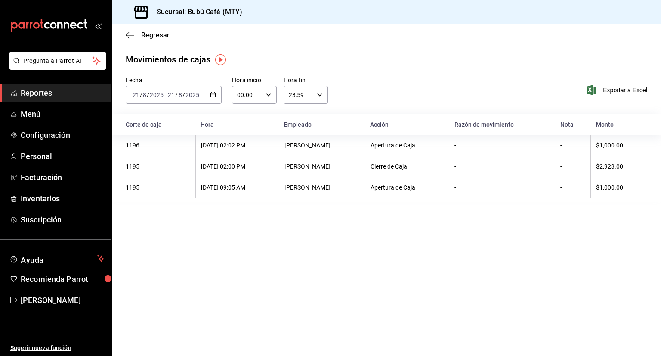 The width and height of the screenshot is (661, 356). I want to click on div: 1196, so click(158, 145).